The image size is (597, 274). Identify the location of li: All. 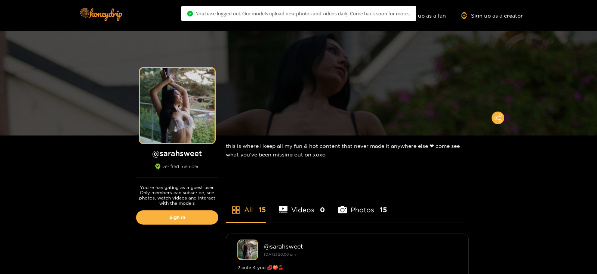
(246, 205).